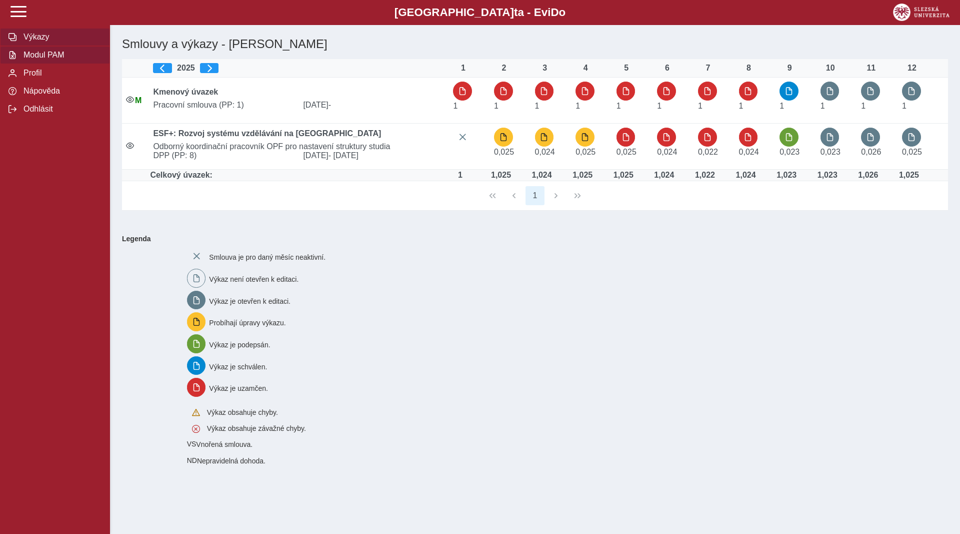 This screenshot has height=534, width=960. I want to click on span: Výkaz je schválen., so click(238, 366).